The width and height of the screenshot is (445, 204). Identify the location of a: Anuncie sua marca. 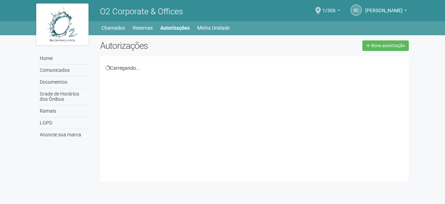
(64, 134).